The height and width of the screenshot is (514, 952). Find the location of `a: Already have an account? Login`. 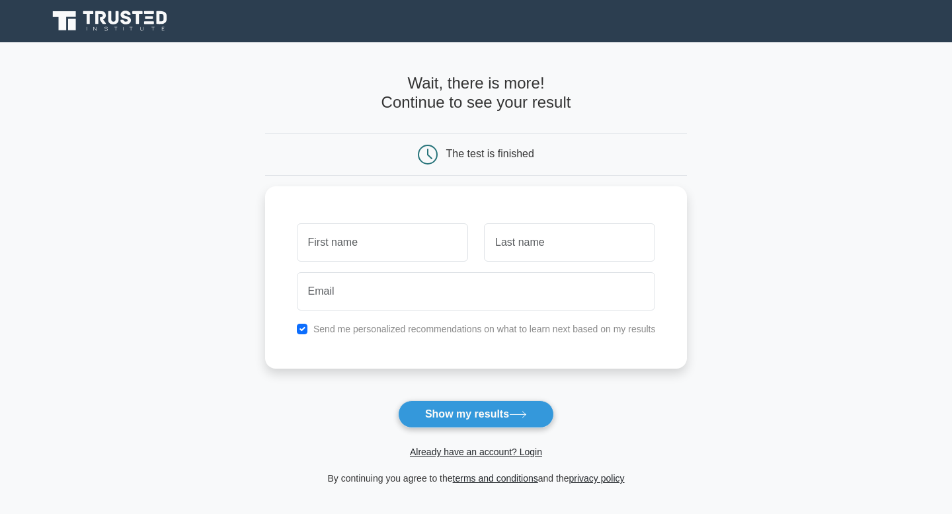

a: Already have an account? Login is located at coordinates (476, 452).